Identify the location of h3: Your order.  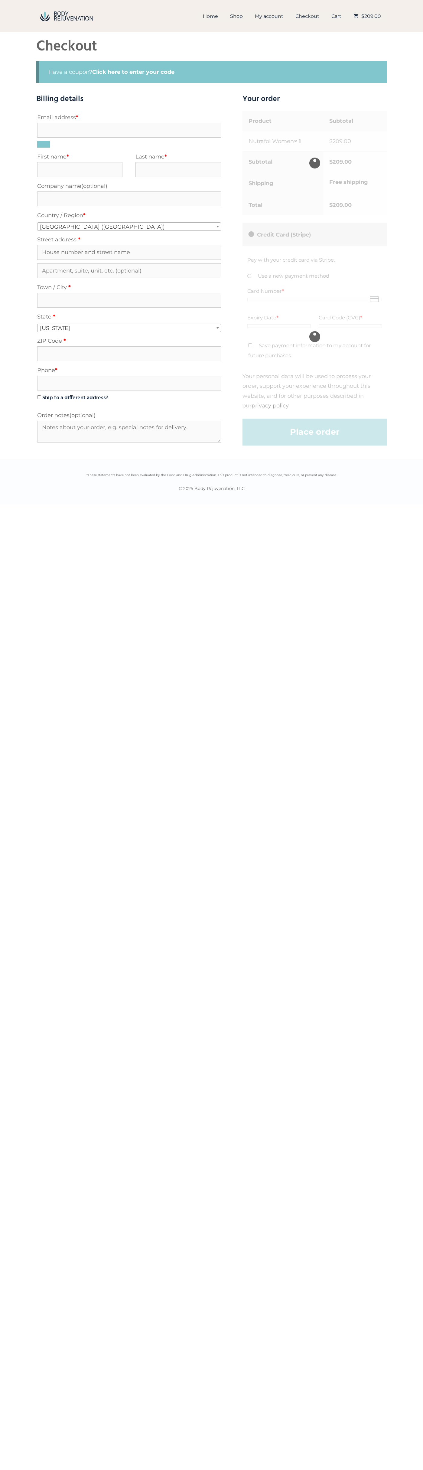
(315, 99).